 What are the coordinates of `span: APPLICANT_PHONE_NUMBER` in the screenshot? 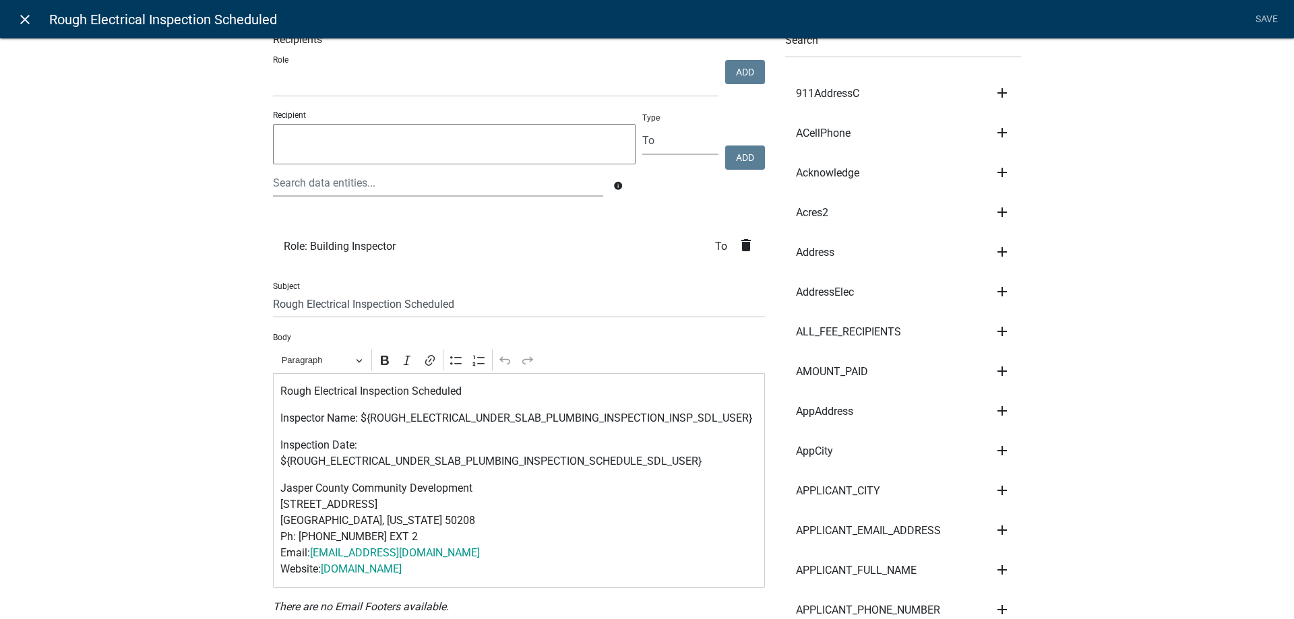 It's located at (868, 611).